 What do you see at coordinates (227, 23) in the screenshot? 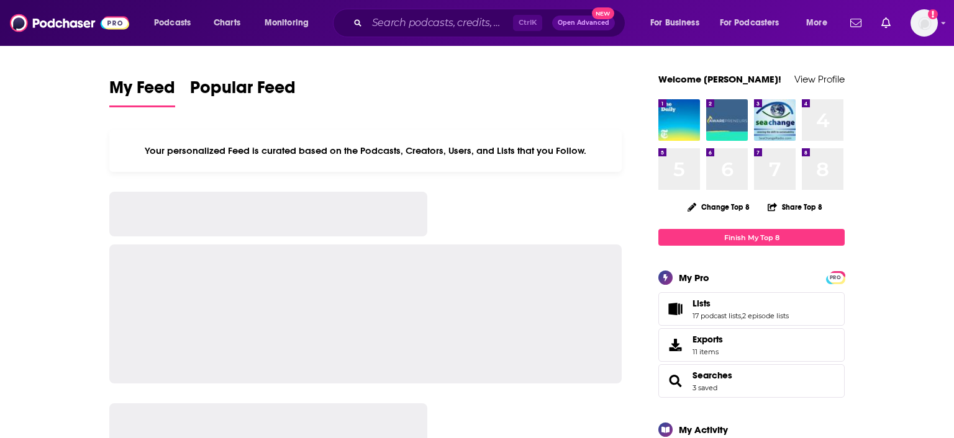
I see `a: Charts` at bounding box center [227, 23].